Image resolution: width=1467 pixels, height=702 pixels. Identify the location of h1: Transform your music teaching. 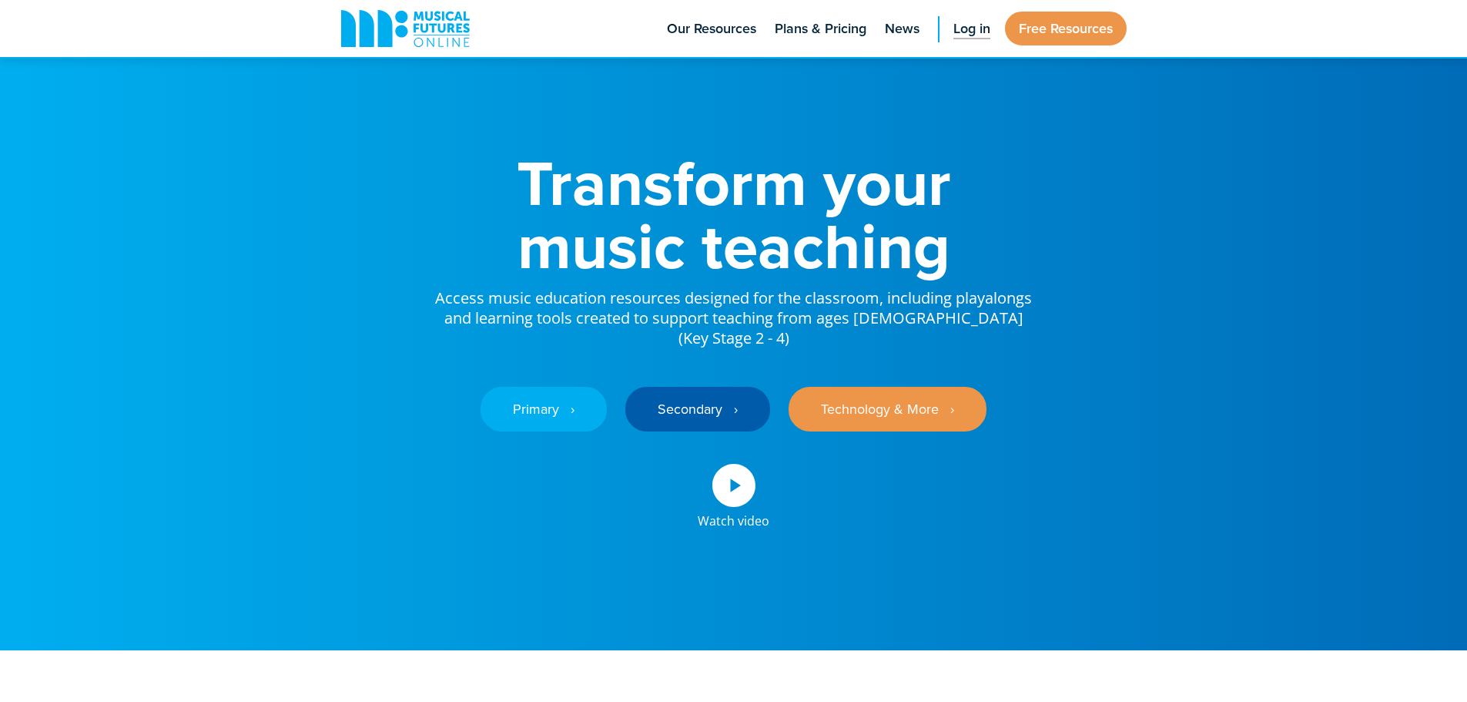
(734, 214).